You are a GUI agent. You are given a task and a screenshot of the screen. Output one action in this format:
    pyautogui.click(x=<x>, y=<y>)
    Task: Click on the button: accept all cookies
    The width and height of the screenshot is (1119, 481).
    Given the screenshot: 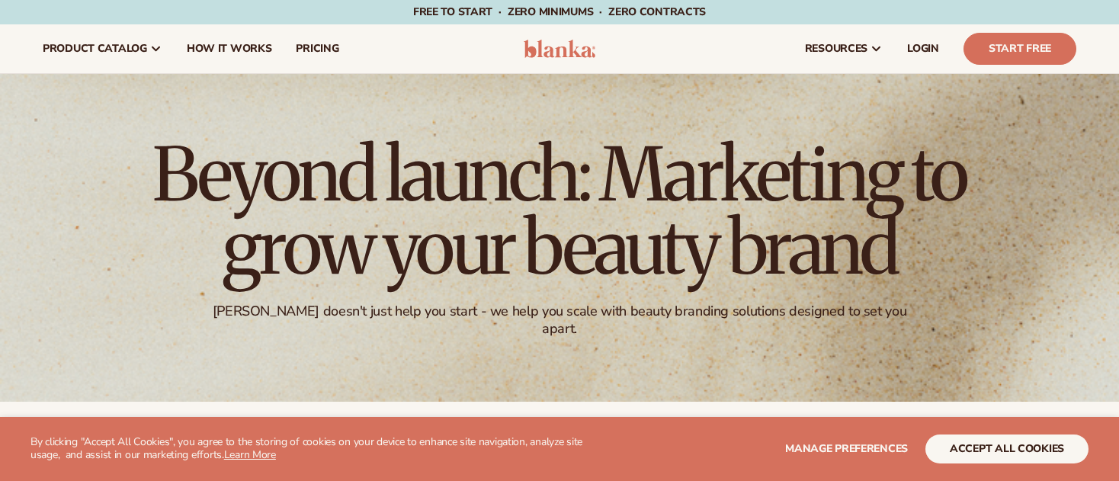 What is the action you would take?
    pyautogui.click(x=1007, y=449)
    